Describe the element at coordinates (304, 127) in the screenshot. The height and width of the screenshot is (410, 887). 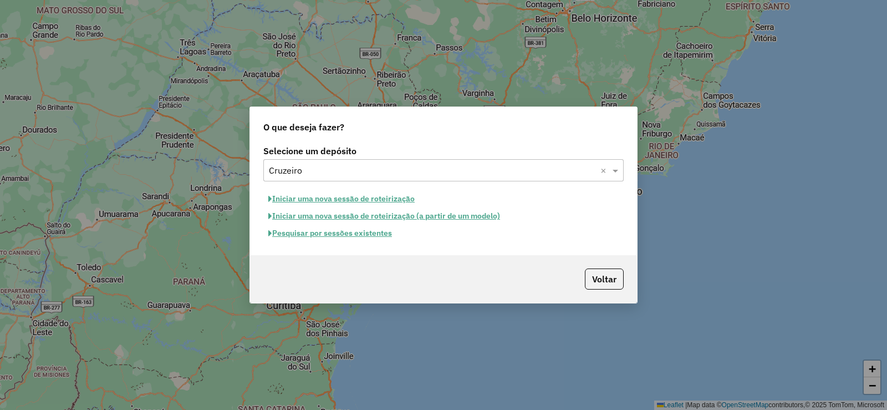
I see `span: O que deseja fazer?` at that location.